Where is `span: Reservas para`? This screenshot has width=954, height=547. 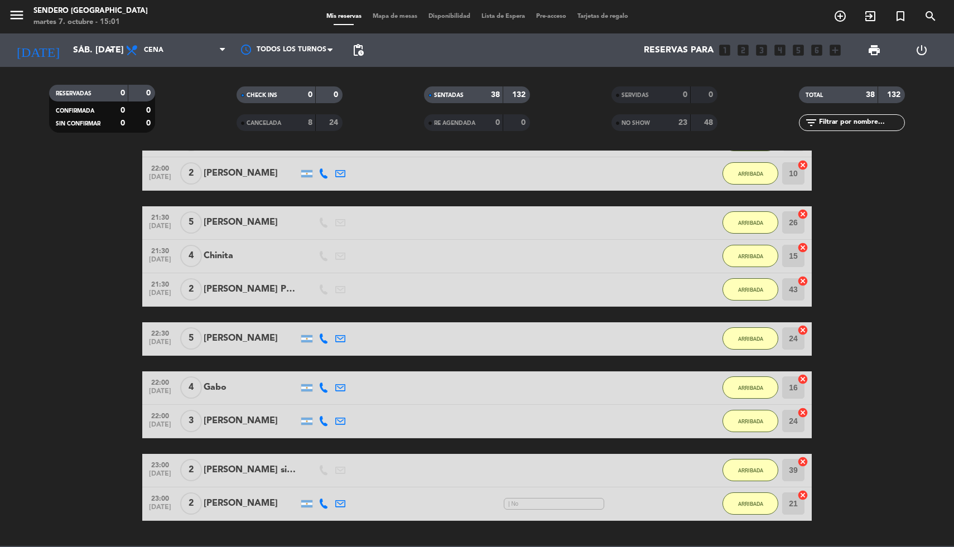 span: Reservas para is located at coordinates (678, 50).